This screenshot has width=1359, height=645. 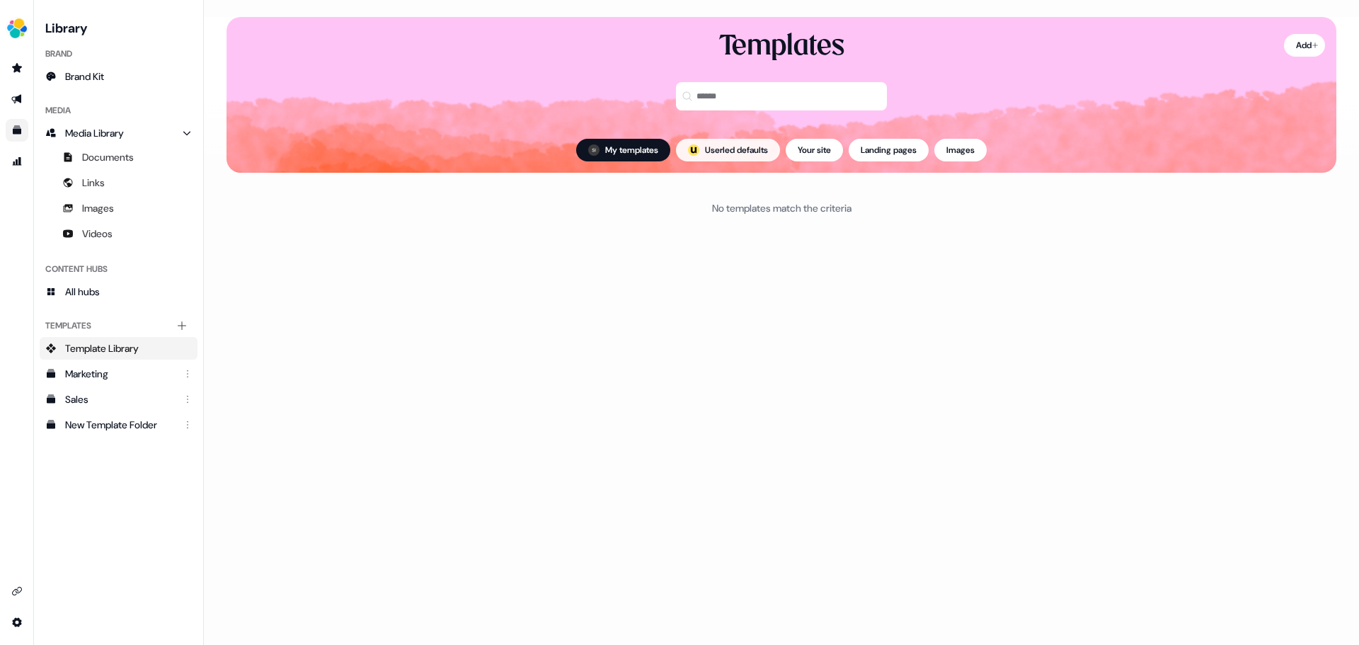 What do you see at coordinates (727, 150) in the screenshot?
I see `button: userled logo;Userled defaults` at bounding box center [727, 150].